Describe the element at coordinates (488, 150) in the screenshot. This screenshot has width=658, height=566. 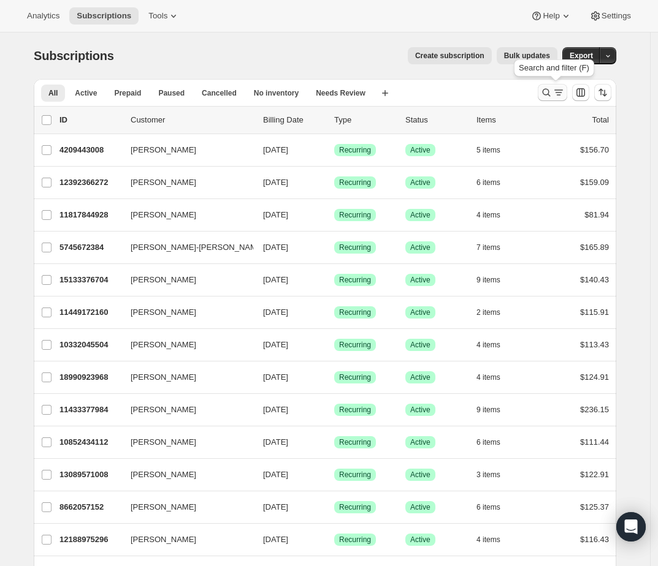
I see `span: 5 items` at that location.